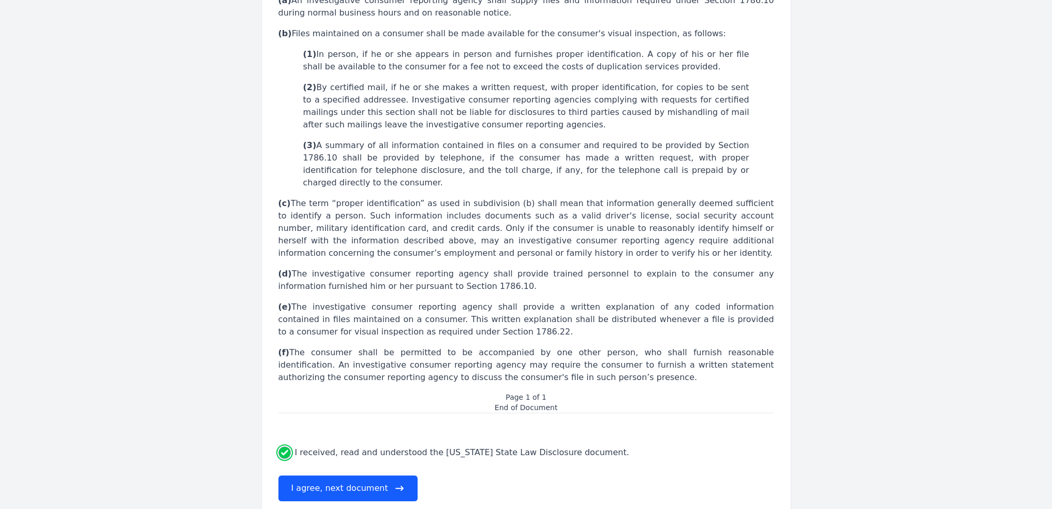 This screenshot has height=509, width=1052. I want to click on strong: (e), so click(285, 306).